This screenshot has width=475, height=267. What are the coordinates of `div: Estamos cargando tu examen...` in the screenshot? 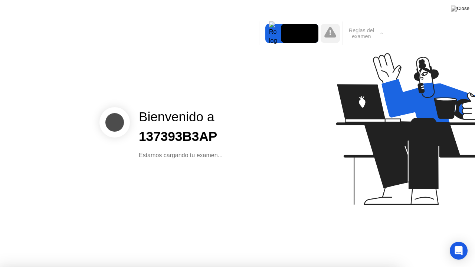 It's located at (181, 156).